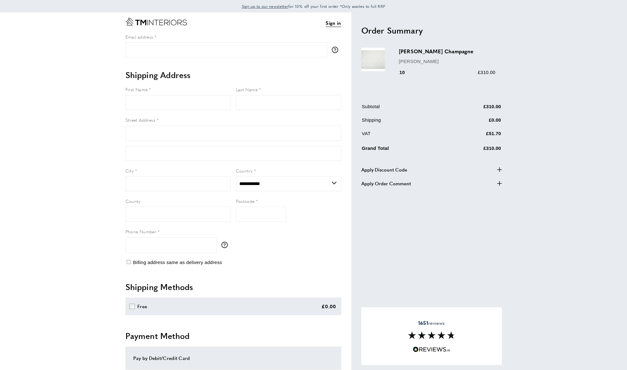  Describe the element at coordinates (487, 72) in the screenshot. I see `span: £310.00` at that location.